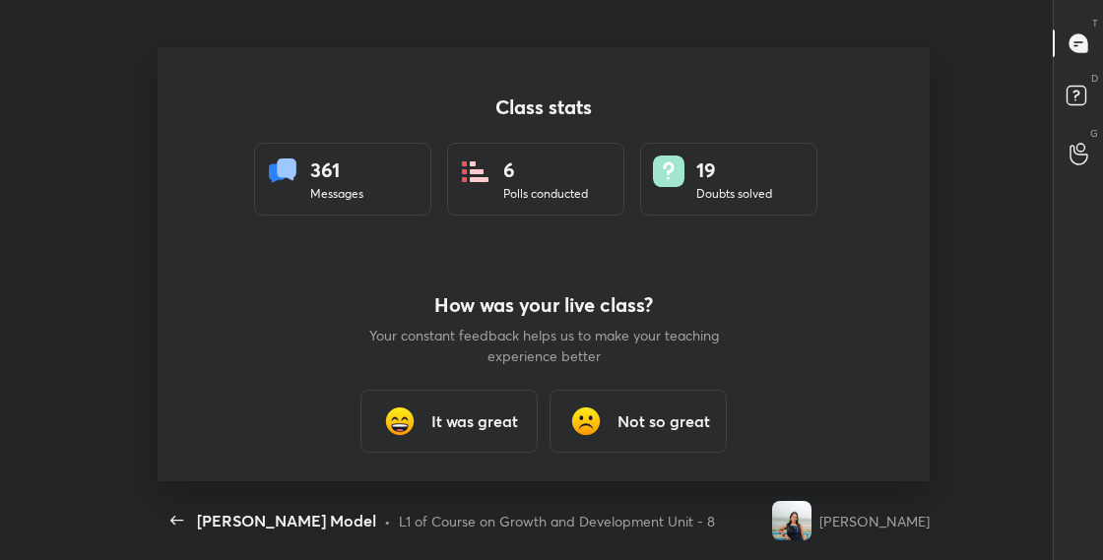  Describe the element at coordinates (544, 305) in the screenshot. I see `h4: How was your live class?` at that location.